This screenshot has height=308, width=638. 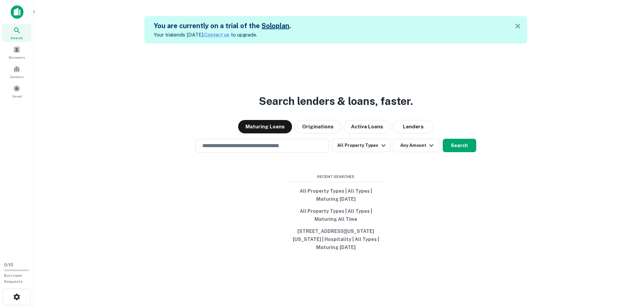 What do you see at coordinates (367, 127) in the screenshot?
I see `button: Active Loans` at bounding box center [367, 127].